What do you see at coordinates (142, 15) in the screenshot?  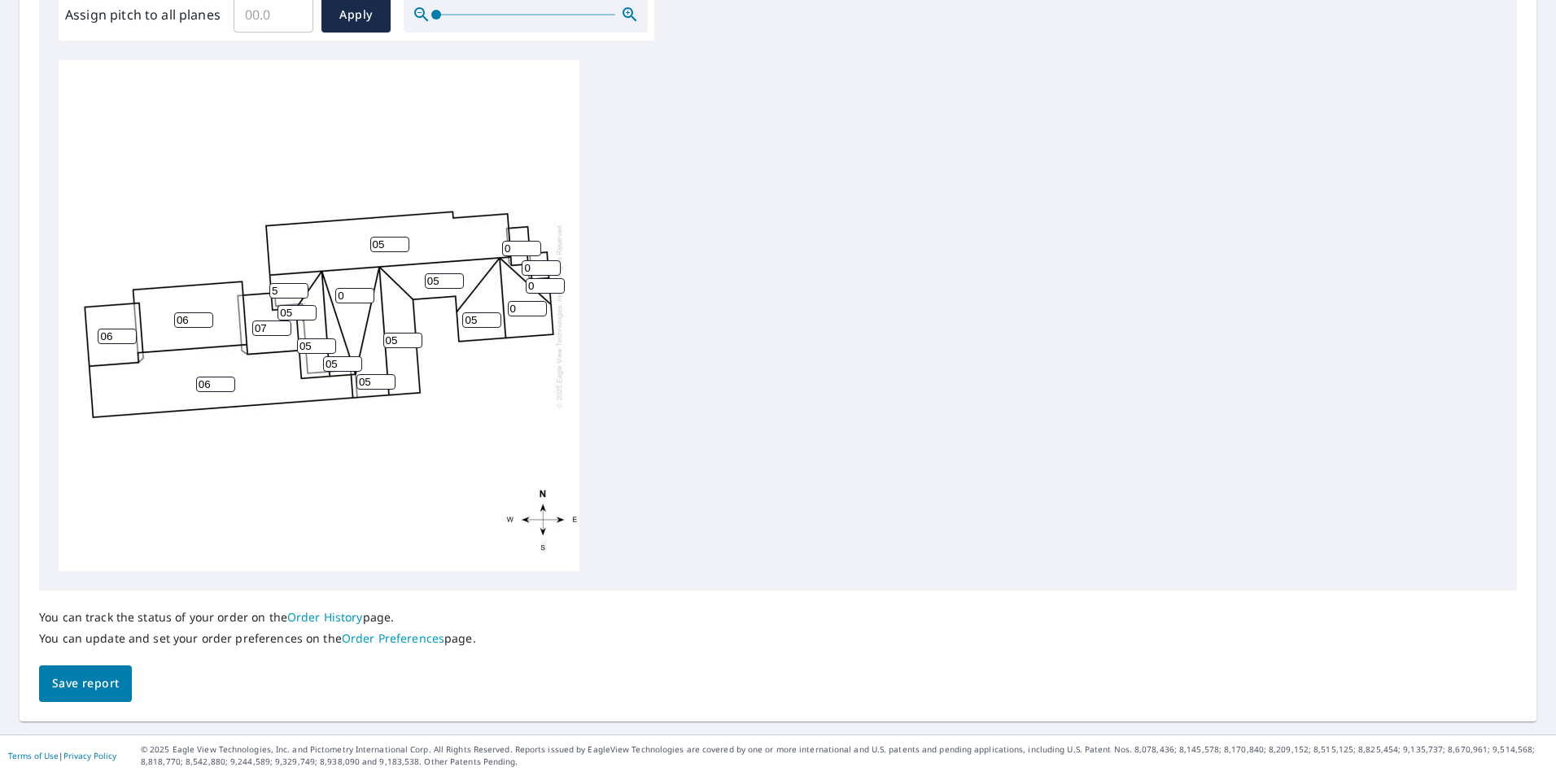 I see `label: Assign pitch to all planes` at bounding box center [142, 15].